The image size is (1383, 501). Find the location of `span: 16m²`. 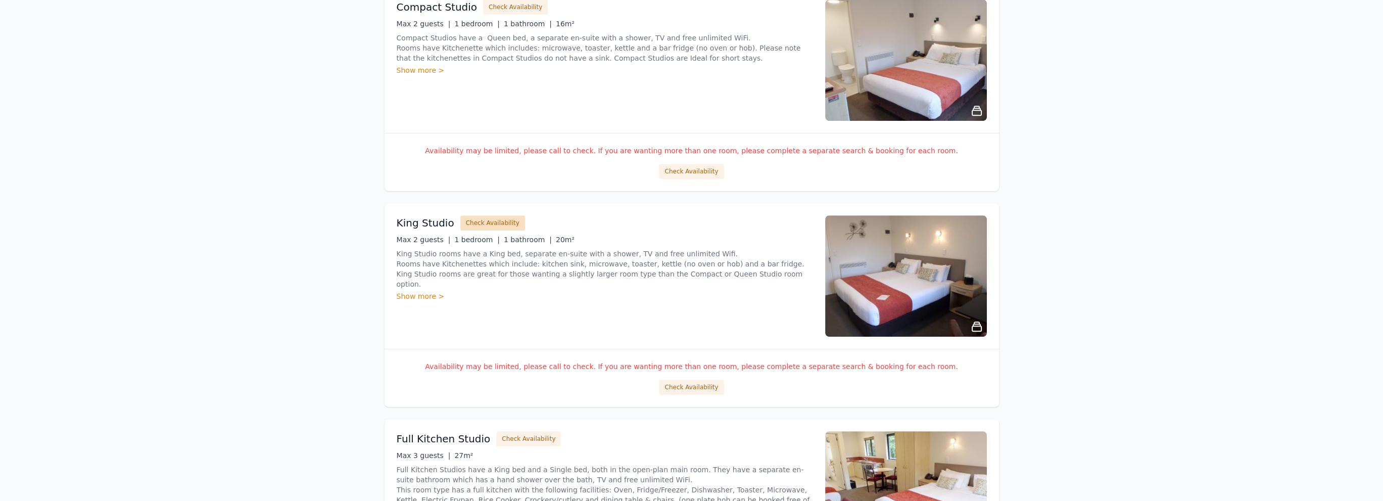

span: 16m² is located at coordinates (565, 24).